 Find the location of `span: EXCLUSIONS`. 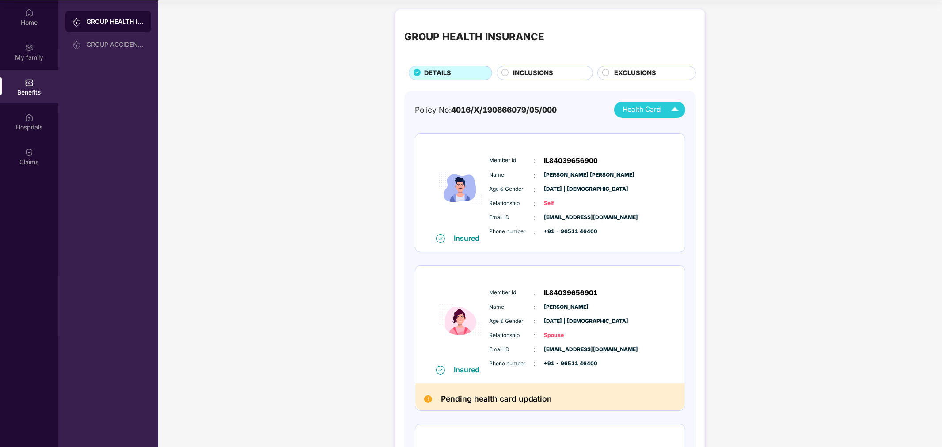

span: EXCLUSIONS is located at coordinates (635, 73).